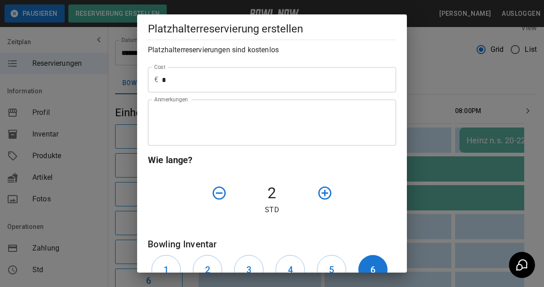 This screenshot has height=287, width=544. I want to click on button: 6, so click(373, 269).